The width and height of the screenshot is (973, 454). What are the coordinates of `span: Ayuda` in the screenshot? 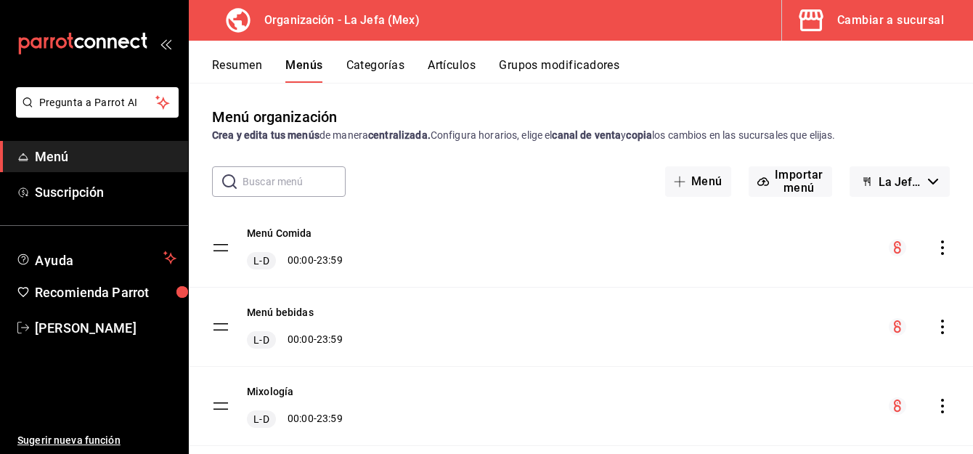 It's located at (96, 258).